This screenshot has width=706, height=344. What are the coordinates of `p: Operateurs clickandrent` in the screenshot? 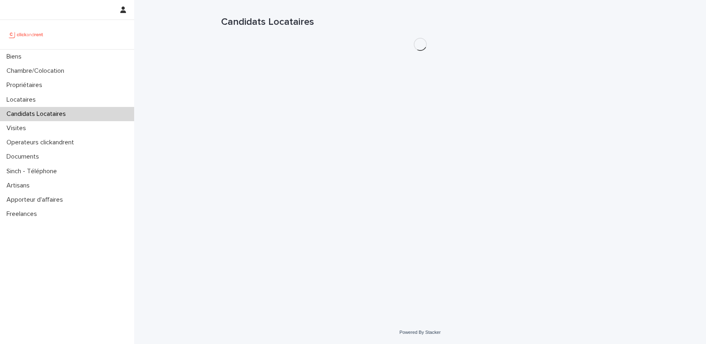 It's located at (42, 142).